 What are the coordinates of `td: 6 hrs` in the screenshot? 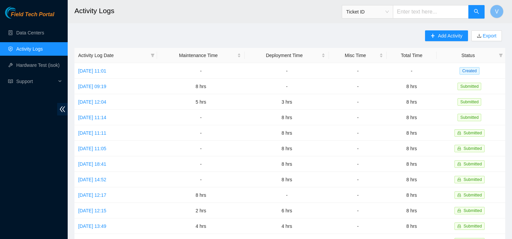 It's located at (286, 211).